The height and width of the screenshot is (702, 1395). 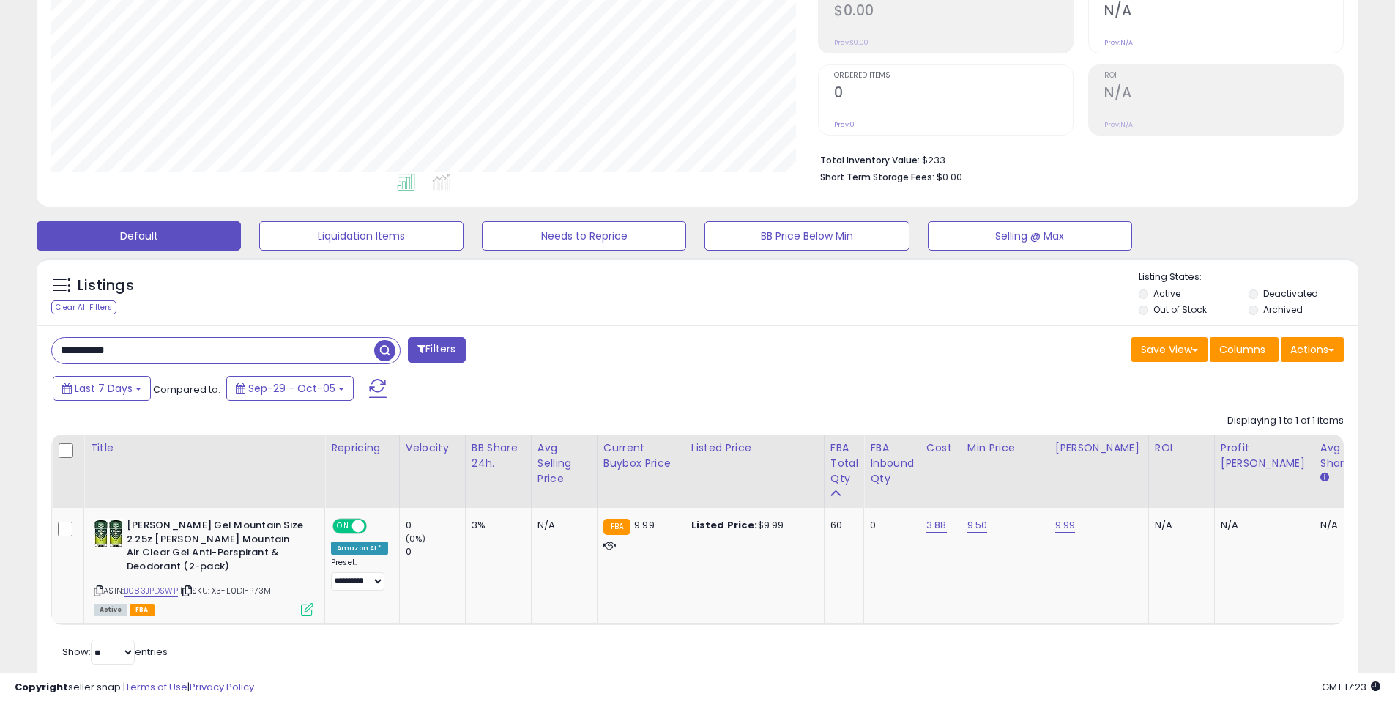 I want to click on div: Current Buybox Price, so click(x=641, y=456).